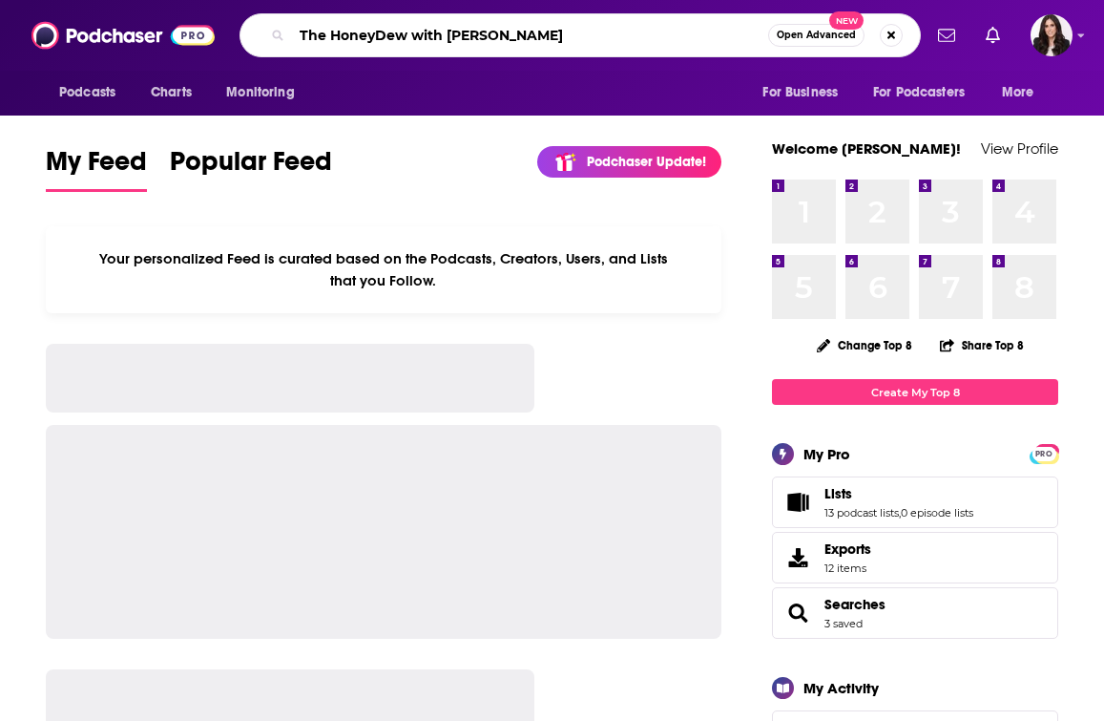 The height and width of the screenshot is (721, 1104). I want to click on span: Podcasts, so click(87, 93).